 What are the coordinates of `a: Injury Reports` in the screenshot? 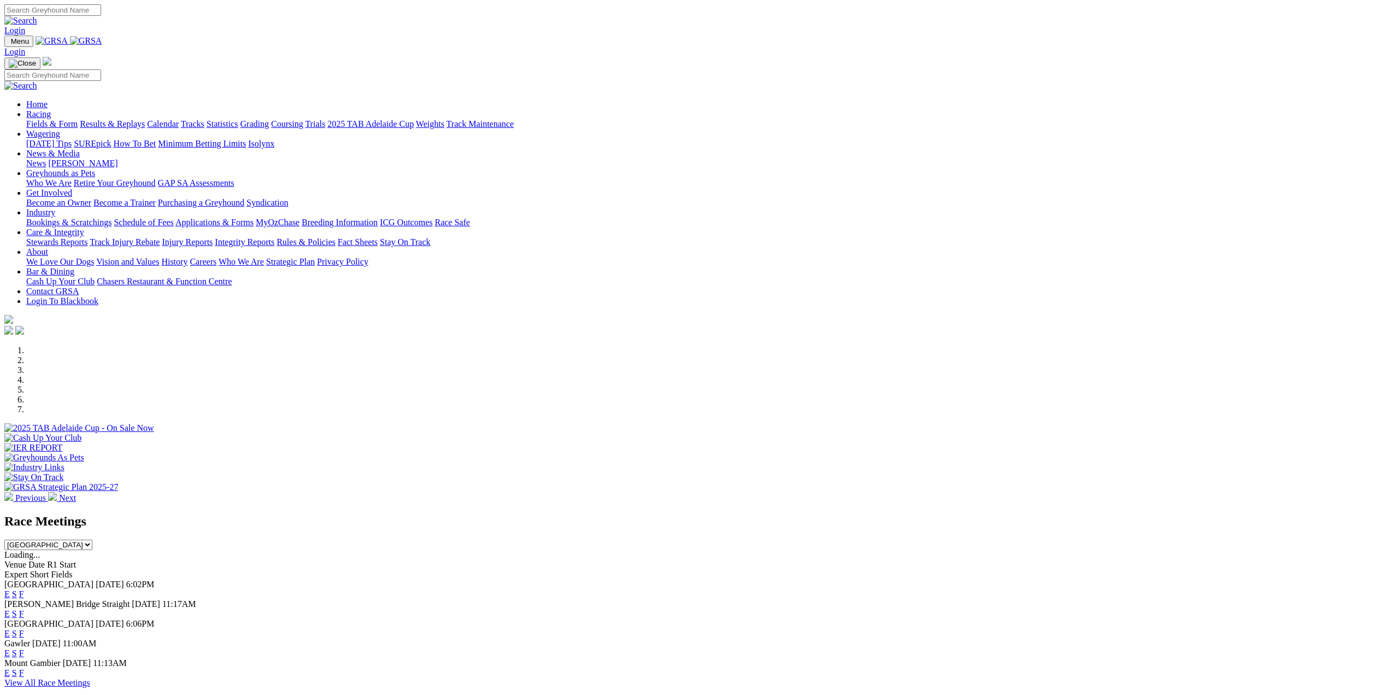 It's located at (187, 242).